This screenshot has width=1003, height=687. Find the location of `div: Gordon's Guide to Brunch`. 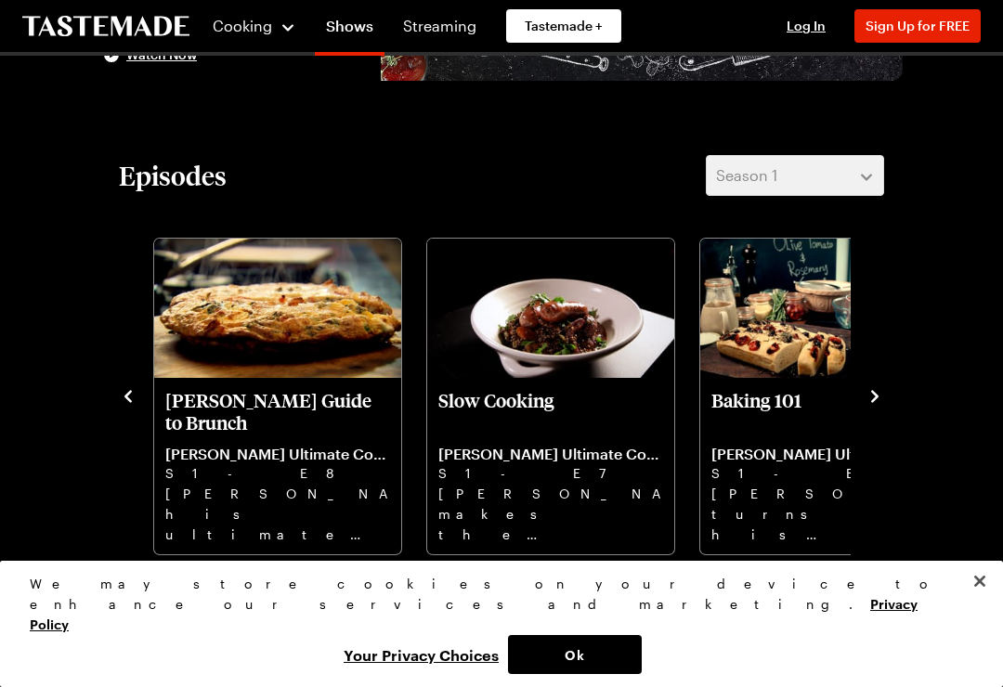

div: Gordon's Guide to Brunch is located at coordinates (278, 396).